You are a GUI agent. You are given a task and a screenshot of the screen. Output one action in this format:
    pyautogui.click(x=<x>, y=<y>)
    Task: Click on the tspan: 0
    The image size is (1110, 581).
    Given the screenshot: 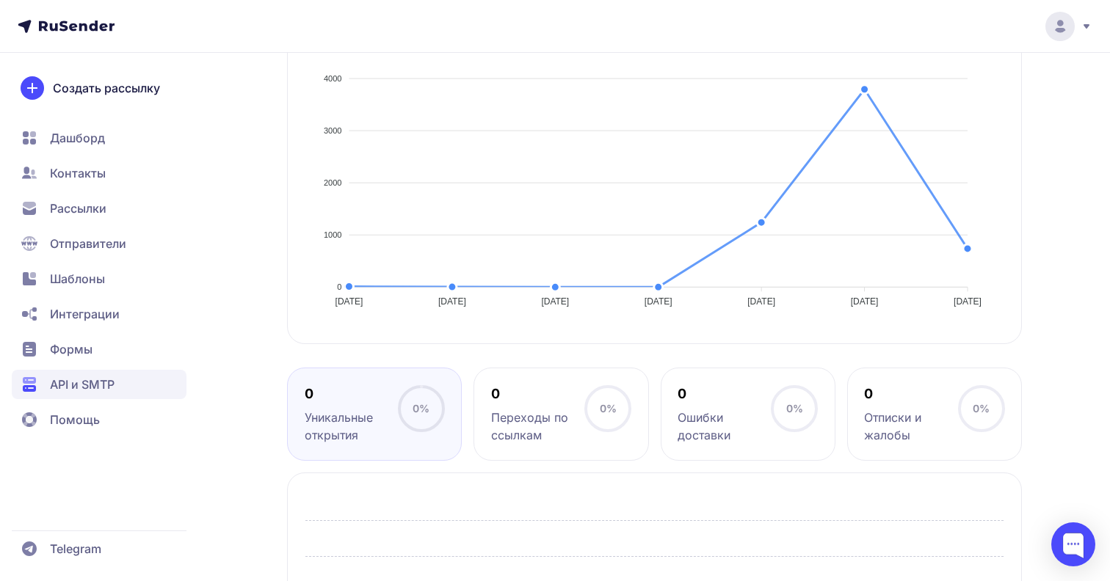 What is the action you would take?
    pyautogui.click(x=339, y=287)
    